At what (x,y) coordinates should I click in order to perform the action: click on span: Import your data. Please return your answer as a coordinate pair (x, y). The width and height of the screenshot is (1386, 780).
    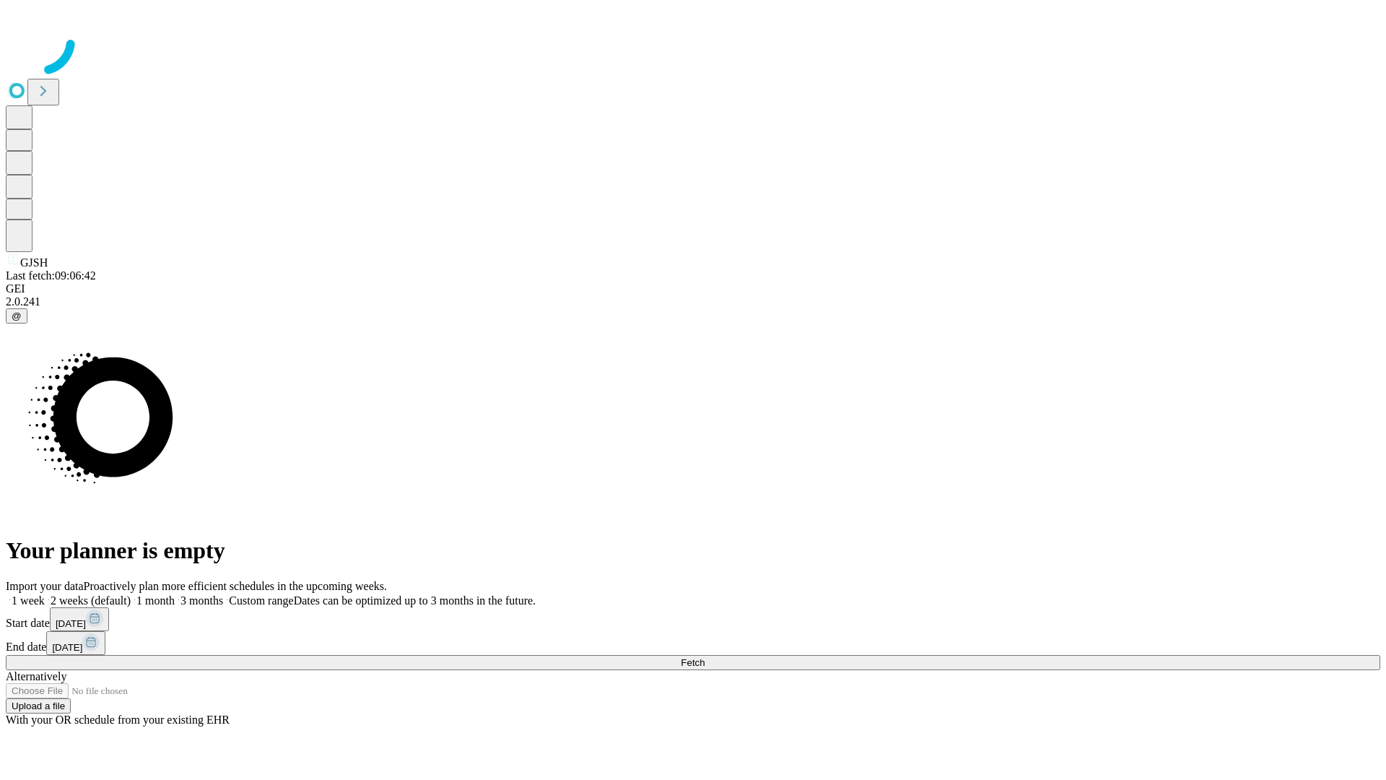
    Looking at the image, I should click on (45, 586).